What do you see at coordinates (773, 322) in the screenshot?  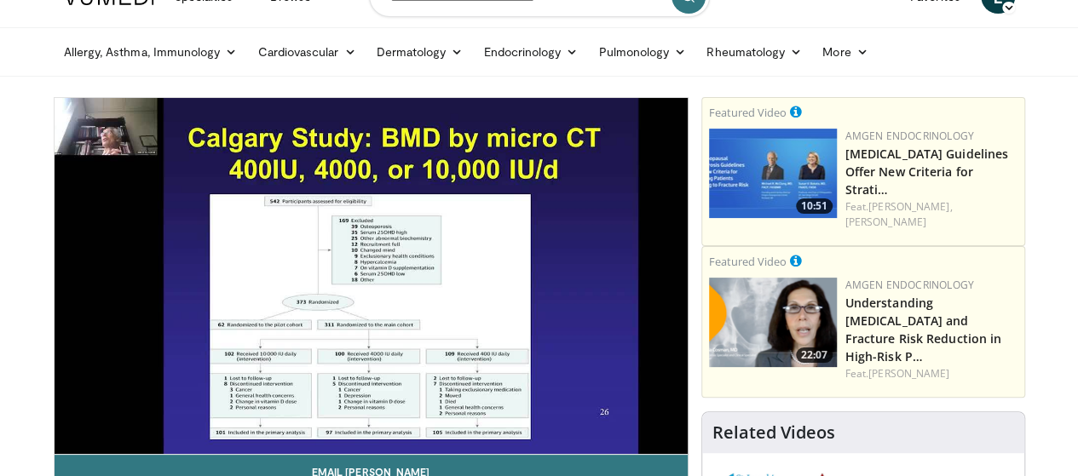 I see `img: c9a25db3-4db0-49e1-a46f-17b5c91d58a1.png.150x105_q85_crop-smart_upscale.png` at bounding box center [773, 322].